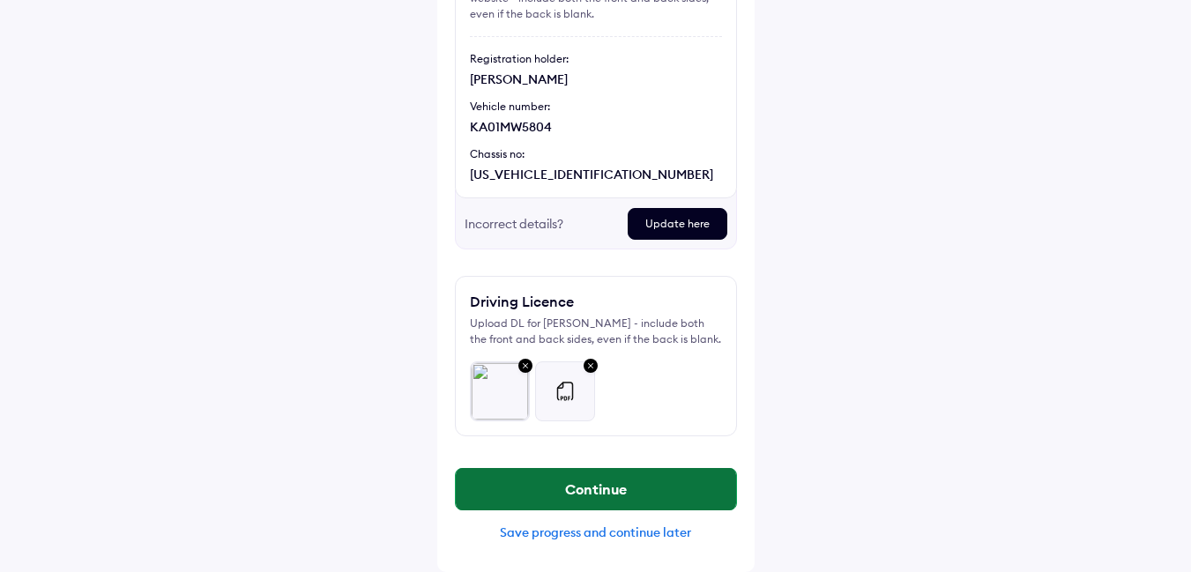  Describe the element at coordinates (596, 533) in the screenshot. I see `div: Save progress and continue later` at that location.